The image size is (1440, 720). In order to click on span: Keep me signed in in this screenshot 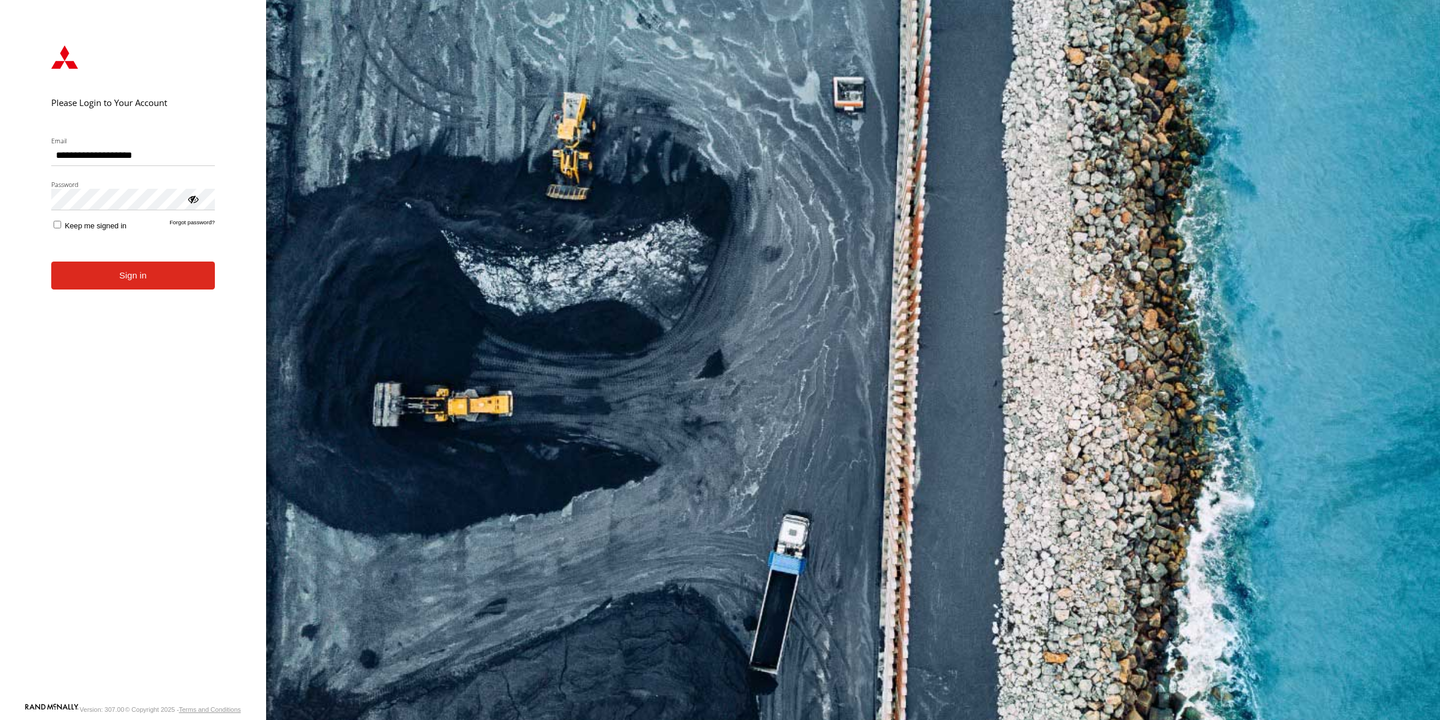, I will do `click(95, 225)`.